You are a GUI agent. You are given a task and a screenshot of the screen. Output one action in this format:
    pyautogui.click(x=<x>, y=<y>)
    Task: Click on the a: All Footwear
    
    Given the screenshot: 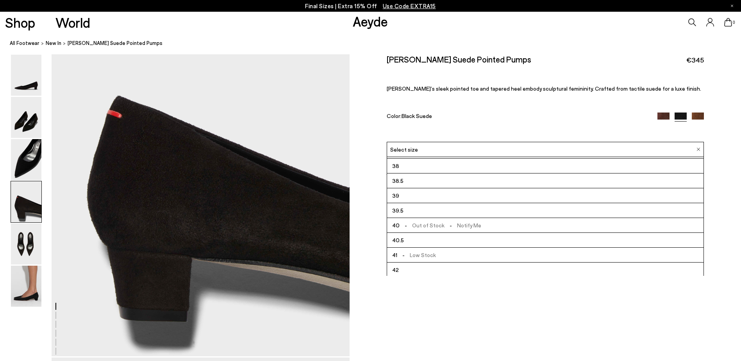 What is the action you would take?
    pyautogui.click(x=25, y=43)
    